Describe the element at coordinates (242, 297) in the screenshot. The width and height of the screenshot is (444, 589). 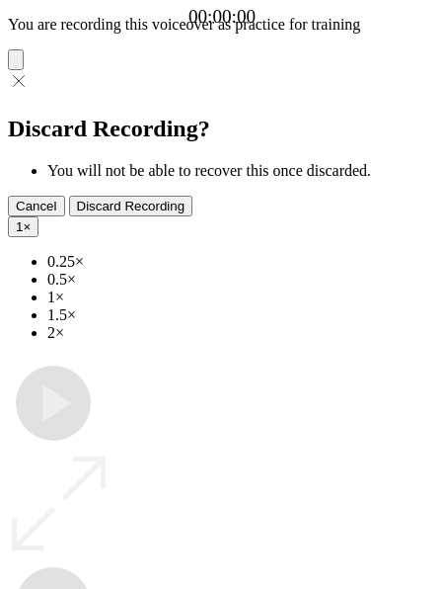
I see `li: 1×` at that location.